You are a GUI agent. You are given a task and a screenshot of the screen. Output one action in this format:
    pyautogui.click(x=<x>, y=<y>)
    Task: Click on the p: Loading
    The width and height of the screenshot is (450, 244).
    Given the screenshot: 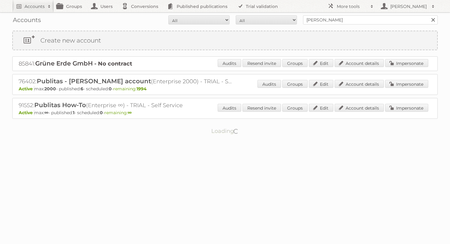 What is the action you would take?
    pyautogui.click(x=225, y=131)
    